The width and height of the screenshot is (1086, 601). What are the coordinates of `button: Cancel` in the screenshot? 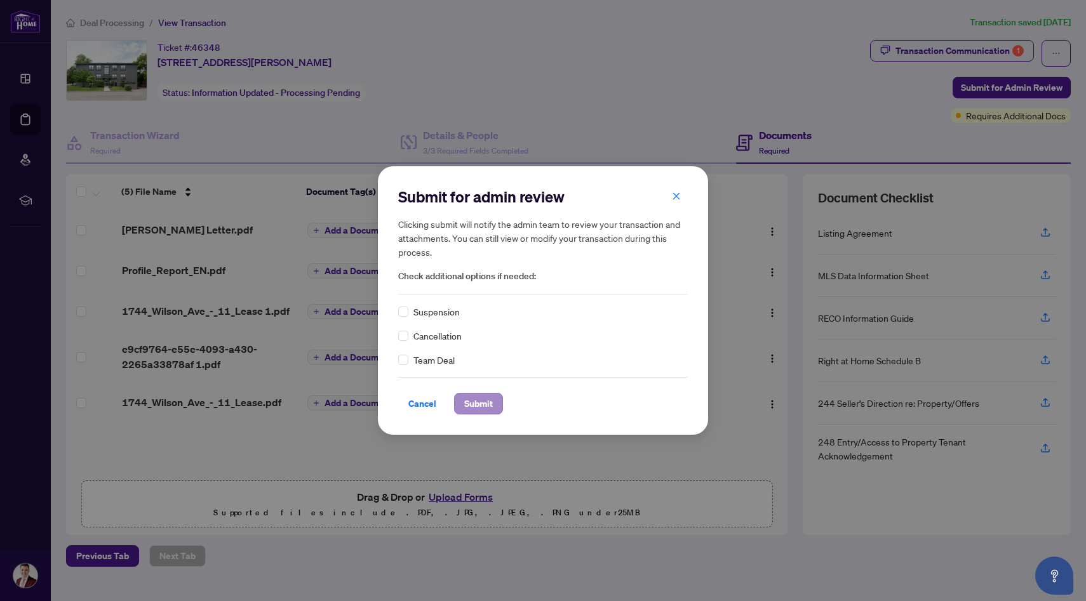 It's located at (422, 404).